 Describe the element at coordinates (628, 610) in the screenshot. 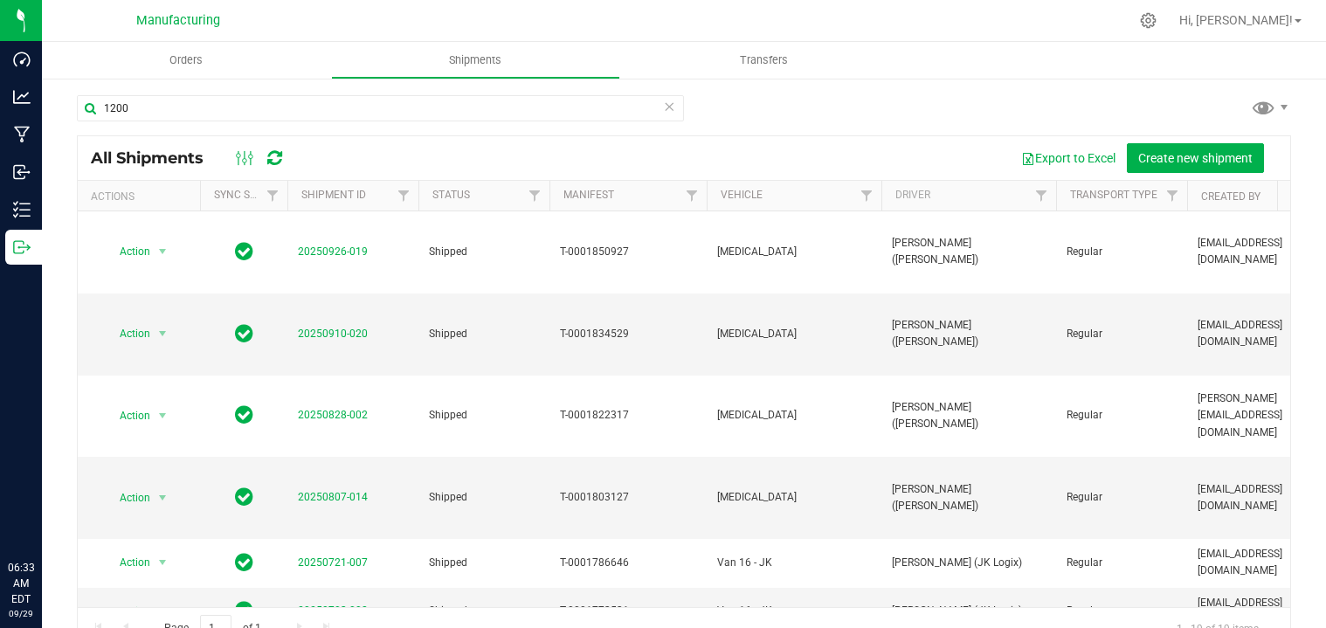

I see `span: T-0001773531` at that location.